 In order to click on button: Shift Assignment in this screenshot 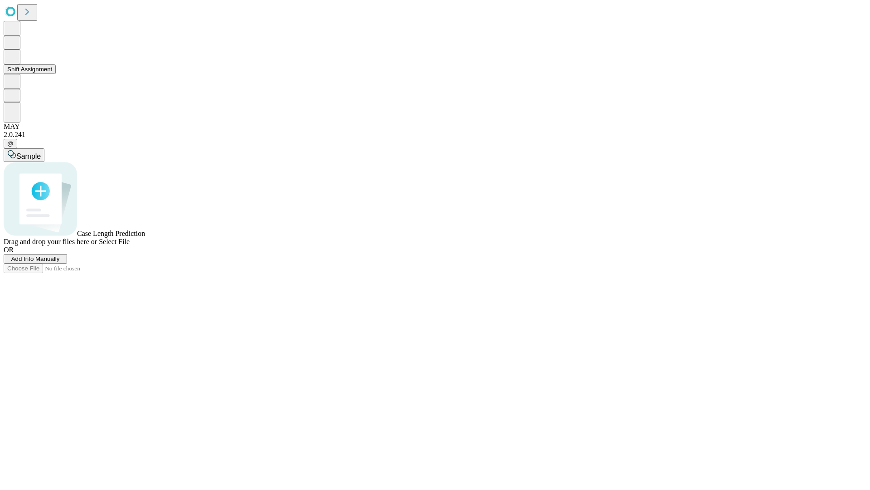, I will do `click(29, 69)`.